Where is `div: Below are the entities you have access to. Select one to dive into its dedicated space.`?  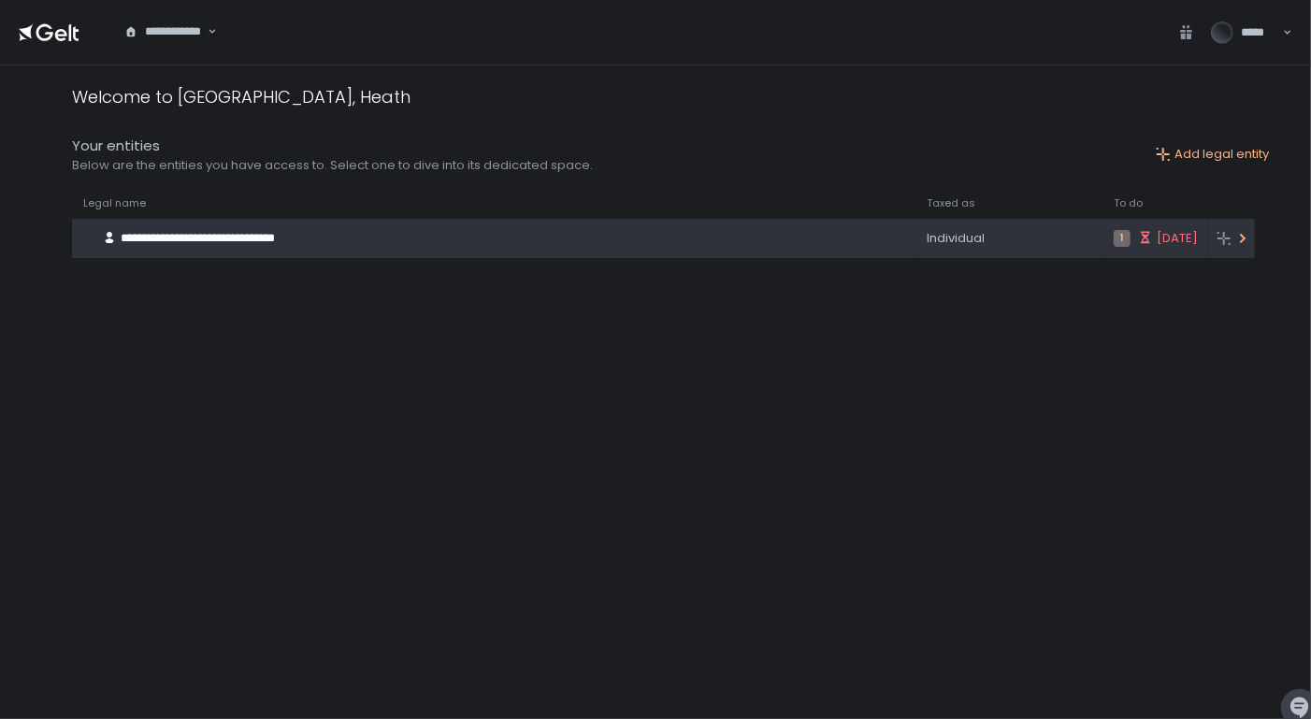 div: Below are the entities you have access to. Select one to dive into its dedicated space. is located at coordinates (332, 166).